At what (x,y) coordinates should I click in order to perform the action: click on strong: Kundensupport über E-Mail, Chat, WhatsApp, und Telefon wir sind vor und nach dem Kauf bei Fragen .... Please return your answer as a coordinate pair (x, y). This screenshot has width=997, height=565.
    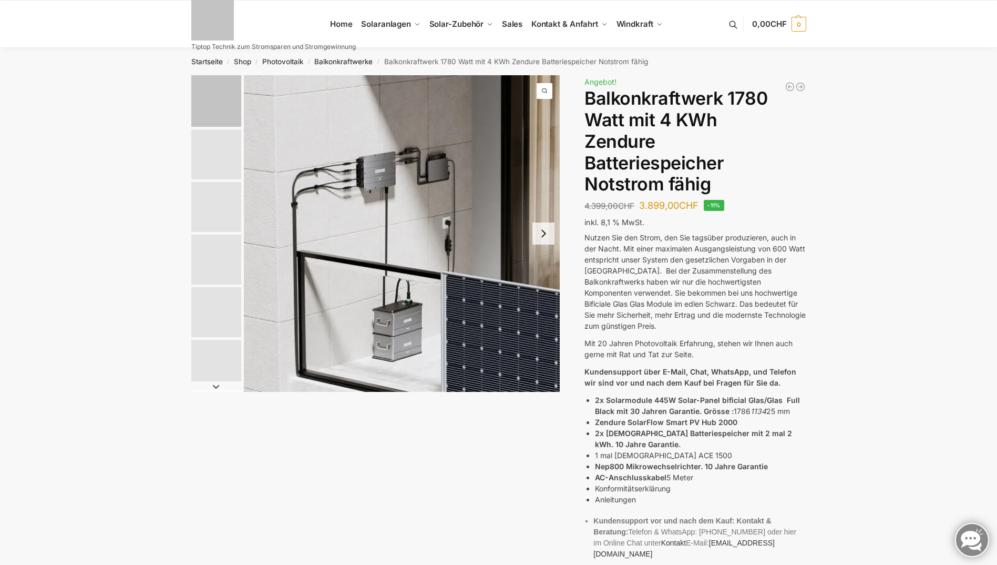
    Looking at the image, I should click on (690, 377).